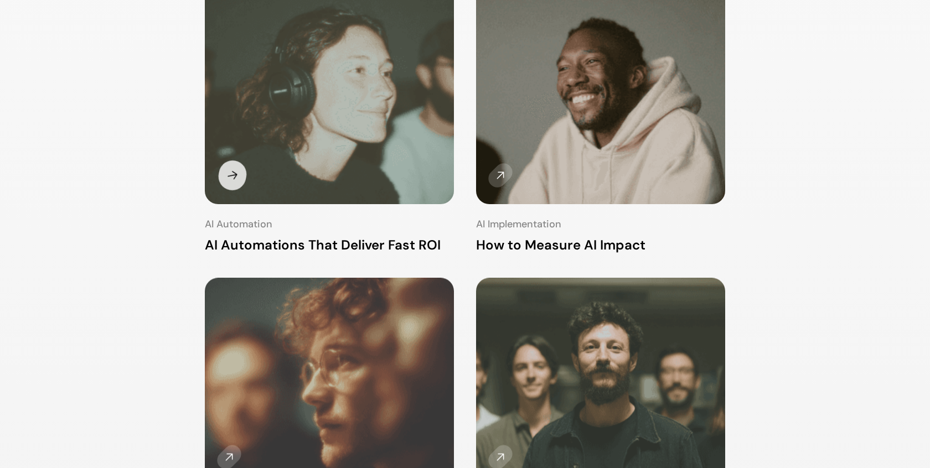 The image size is (930, 468). Describe the element at coordinates (329, 224) in the screenshot. I see `h4: AI Automation` at that location.